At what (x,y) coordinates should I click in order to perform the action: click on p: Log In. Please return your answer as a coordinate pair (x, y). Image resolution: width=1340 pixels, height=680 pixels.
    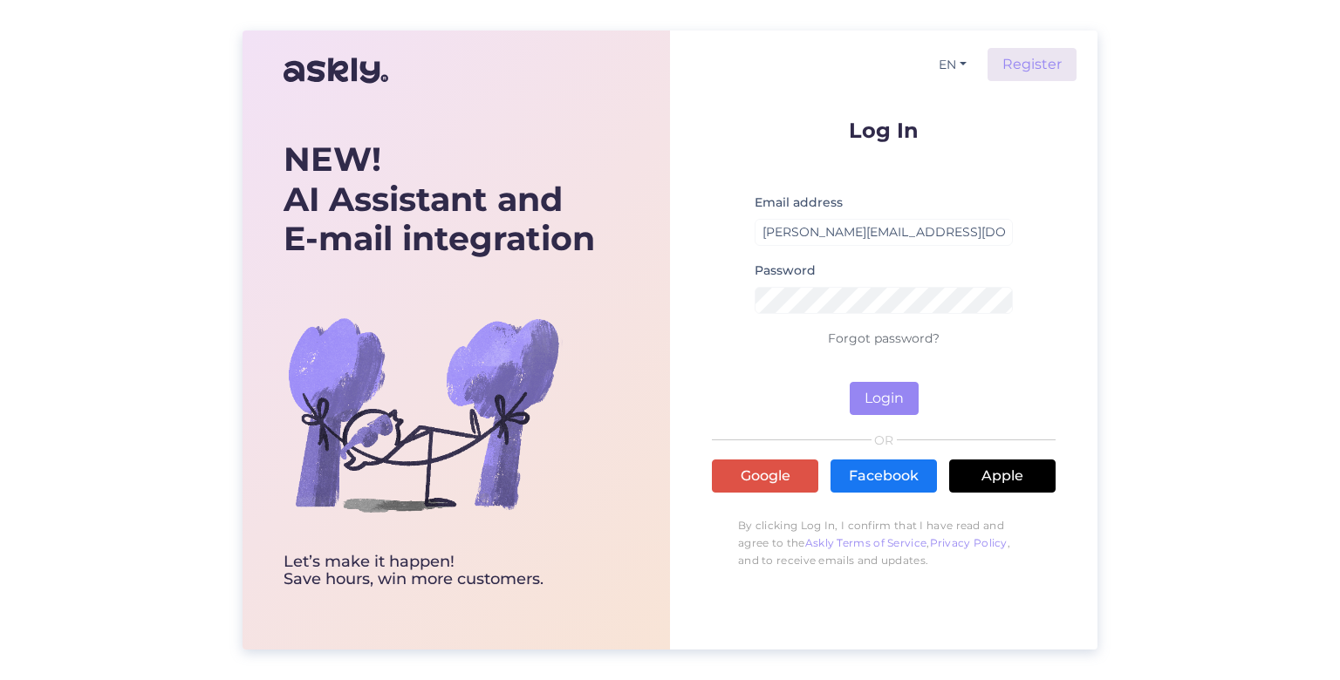
    Looking at the image, I should click on (884, 130).